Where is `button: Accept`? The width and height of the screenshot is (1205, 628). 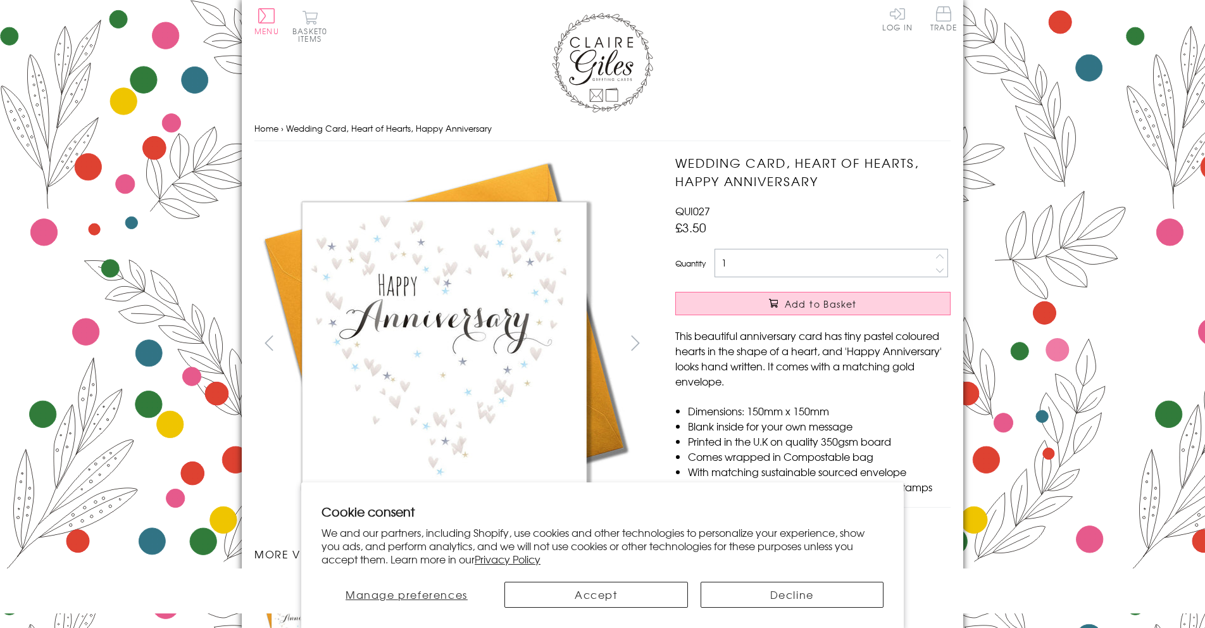 button: Accept is located at coordinates (596, 594).